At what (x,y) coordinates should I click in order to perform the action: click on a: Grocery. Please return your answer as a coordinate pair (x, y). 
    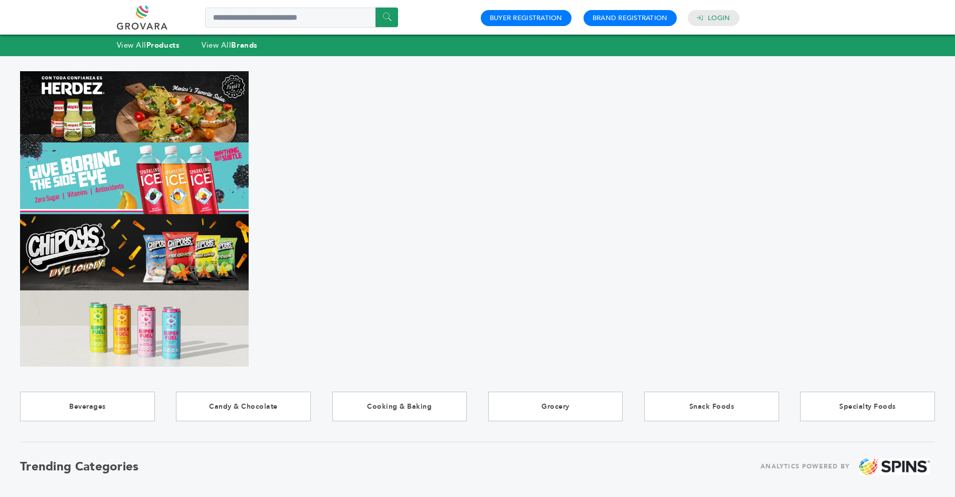
    Looking at the image, I should click on (555, 406).